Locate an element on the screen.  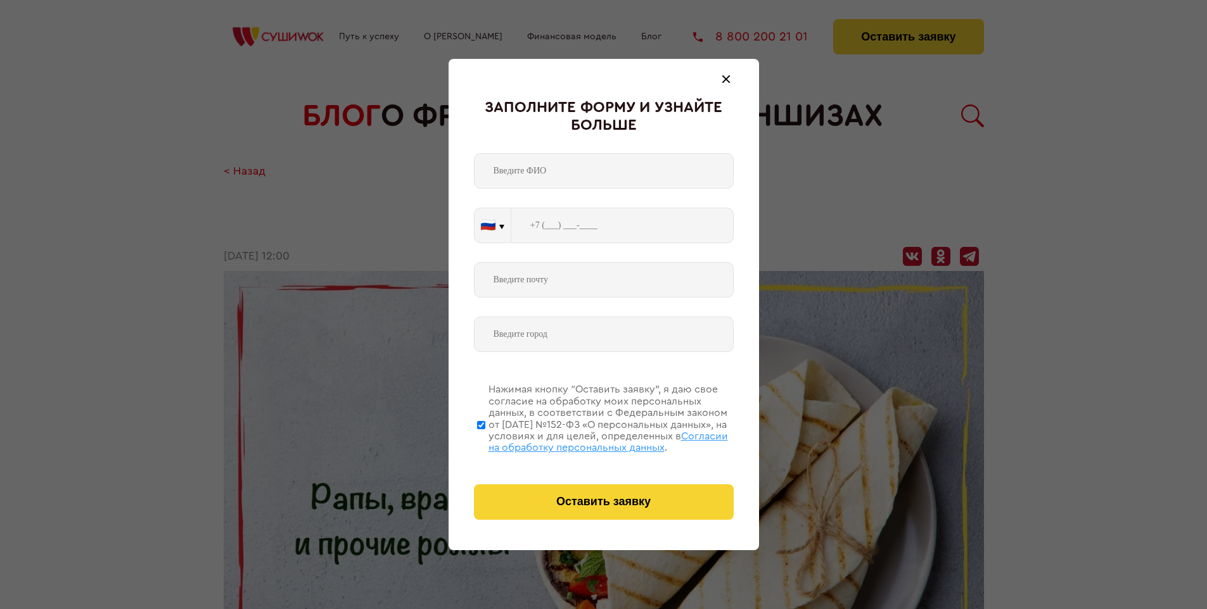
button: Оставить заявку is located at coordinates (604, 502).